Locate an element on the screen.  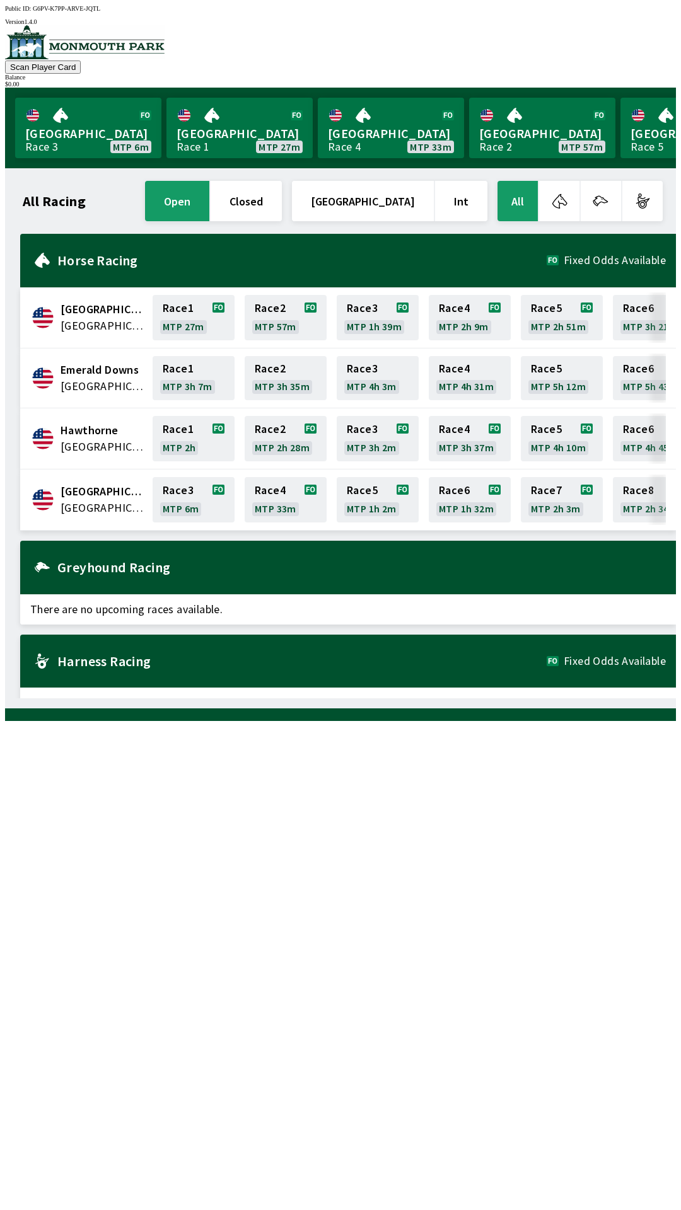
span: MTP 3h 21m is located at coordinates (650, 326).